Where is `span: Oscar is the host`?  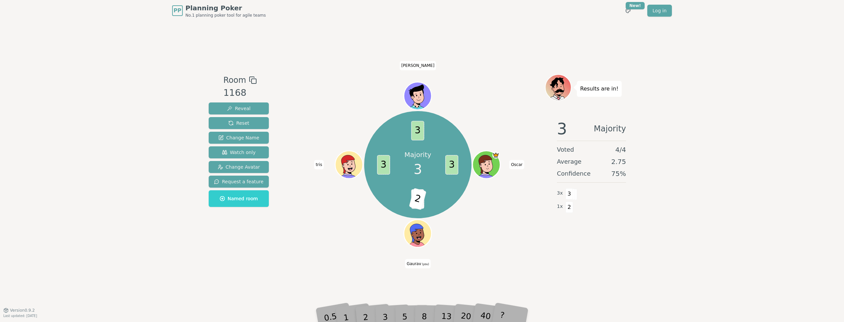
span: Oscar is the host is located at coordinates (496, 155).